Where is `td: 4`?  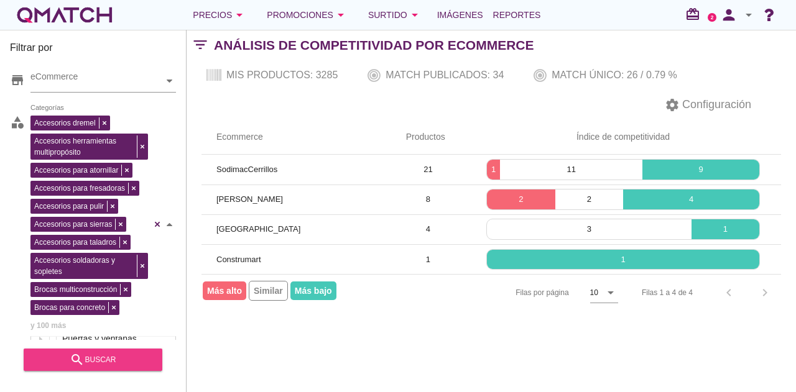
td: 4 is located at coordinates (428, 229).